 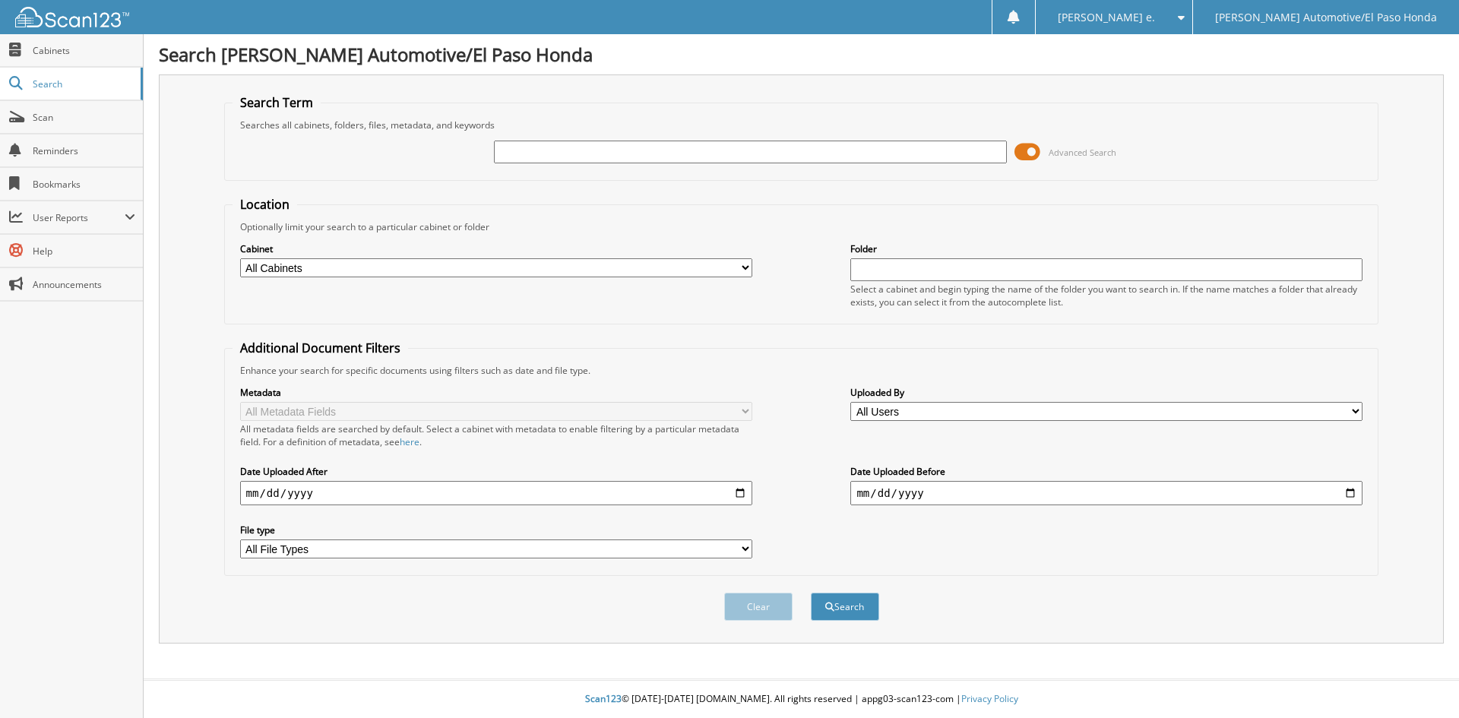 I want to click on span: Scan123, so click(x=603, y=698).